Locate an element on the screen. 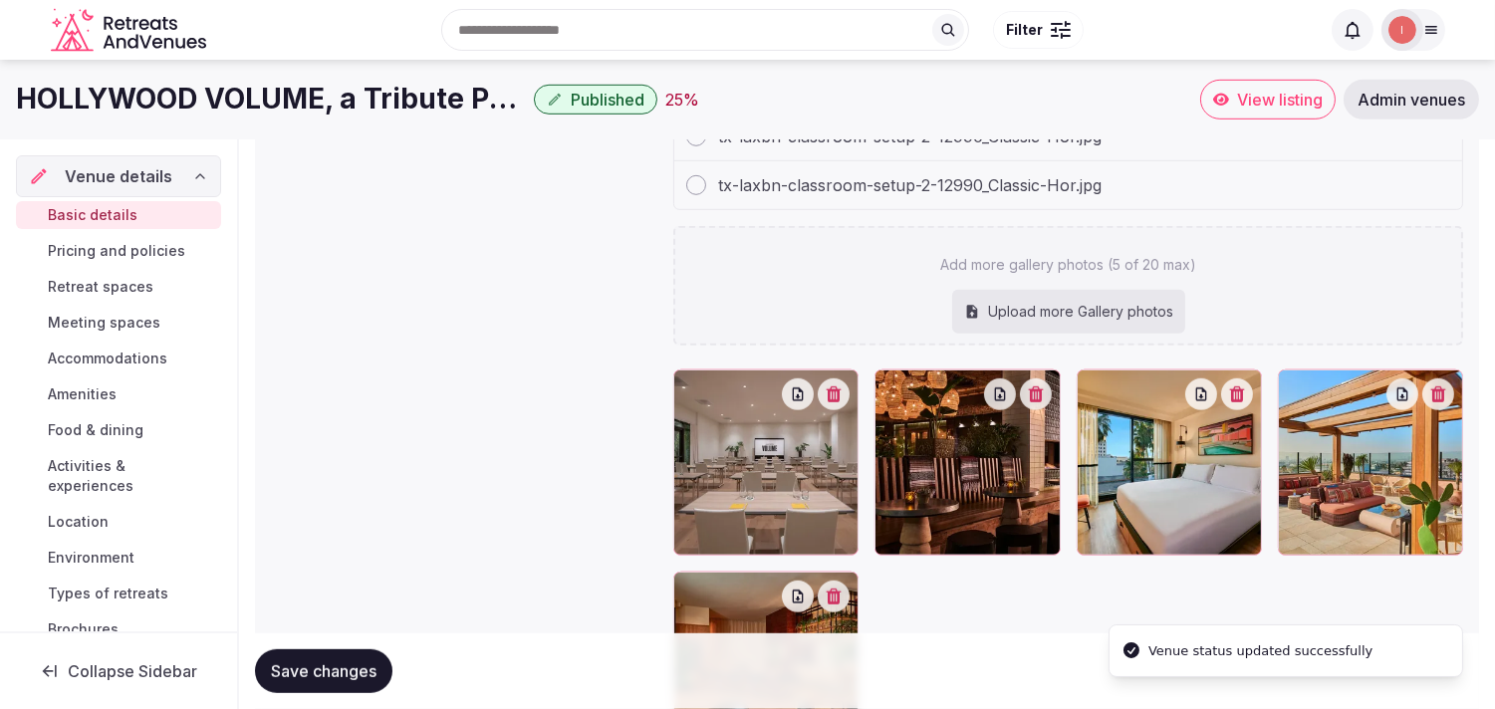 The height and width of the screenshot is (709, 1495). a: Environment is located at coordinates (119, 558).